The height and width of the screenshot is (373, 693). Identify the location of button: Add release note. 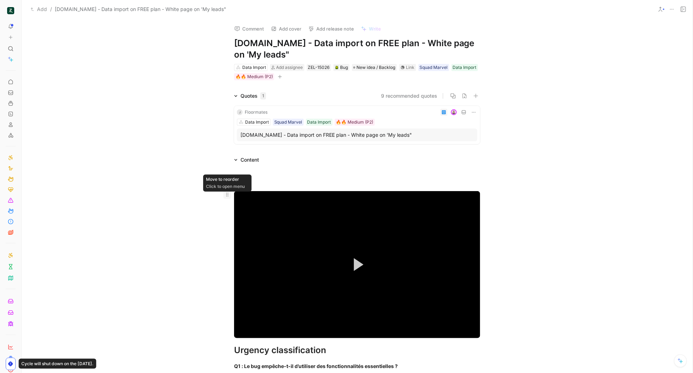
(331, 29).